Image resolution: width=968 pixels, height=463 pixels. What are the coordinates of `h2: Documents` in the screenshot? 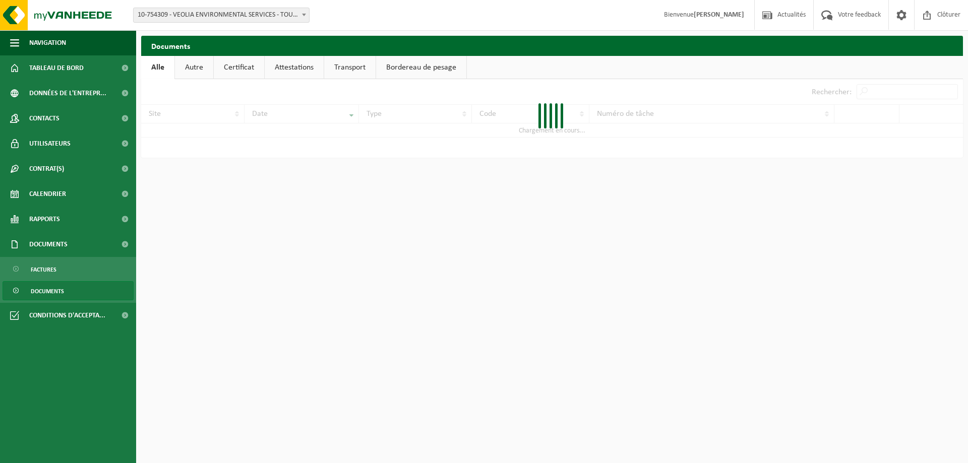 It's located at (552, 45).